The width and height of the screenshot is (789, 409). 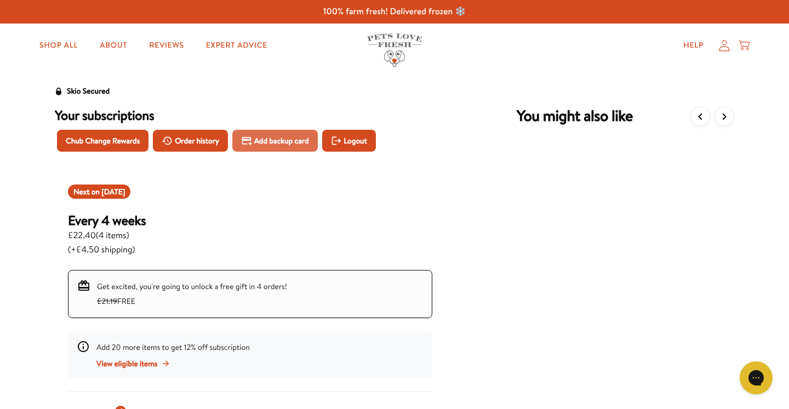 I want to click on a: Help, so click(x=693, y=45).